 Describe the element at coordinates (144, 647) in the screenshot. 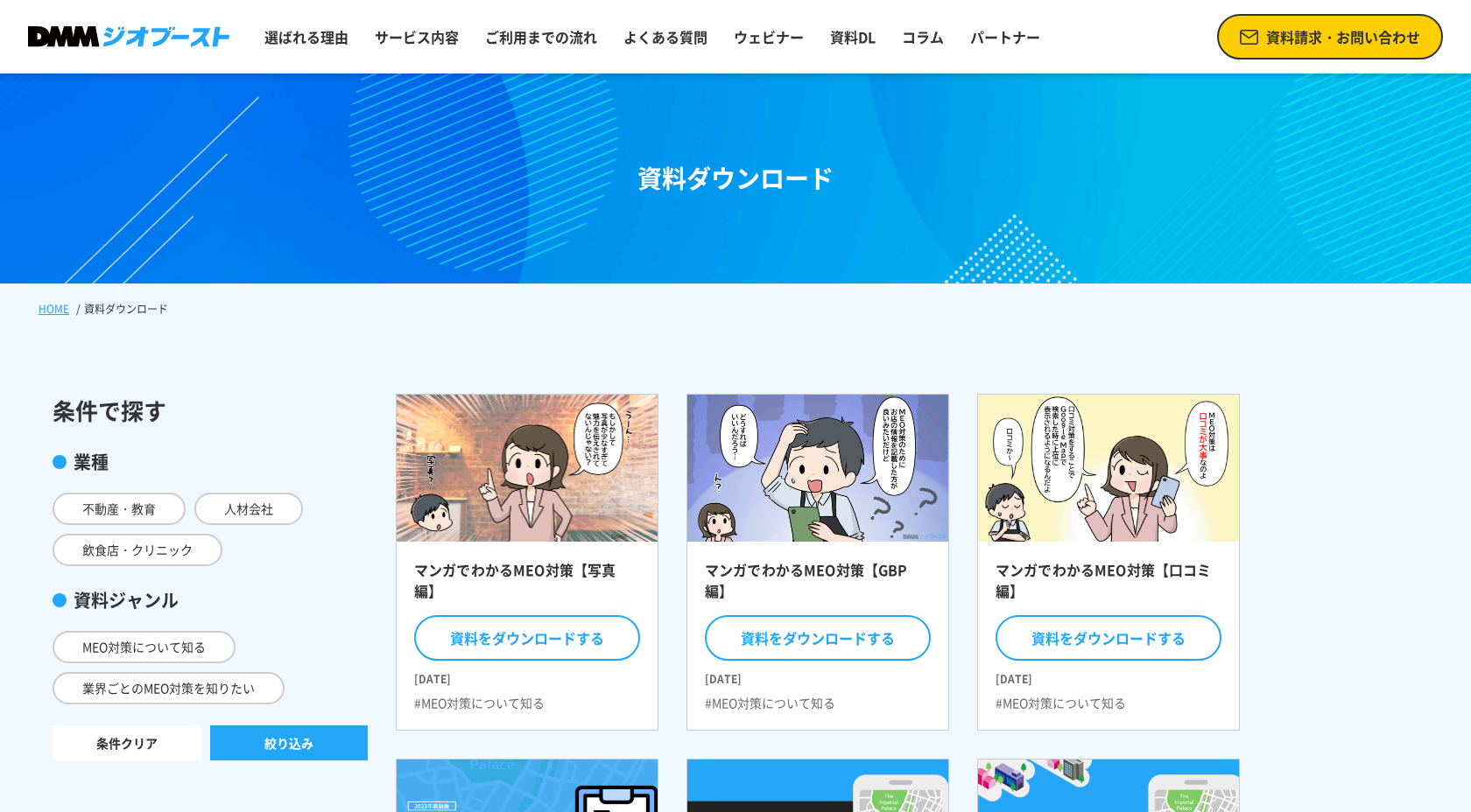

I see `span: MEO対策について知る` at that location.